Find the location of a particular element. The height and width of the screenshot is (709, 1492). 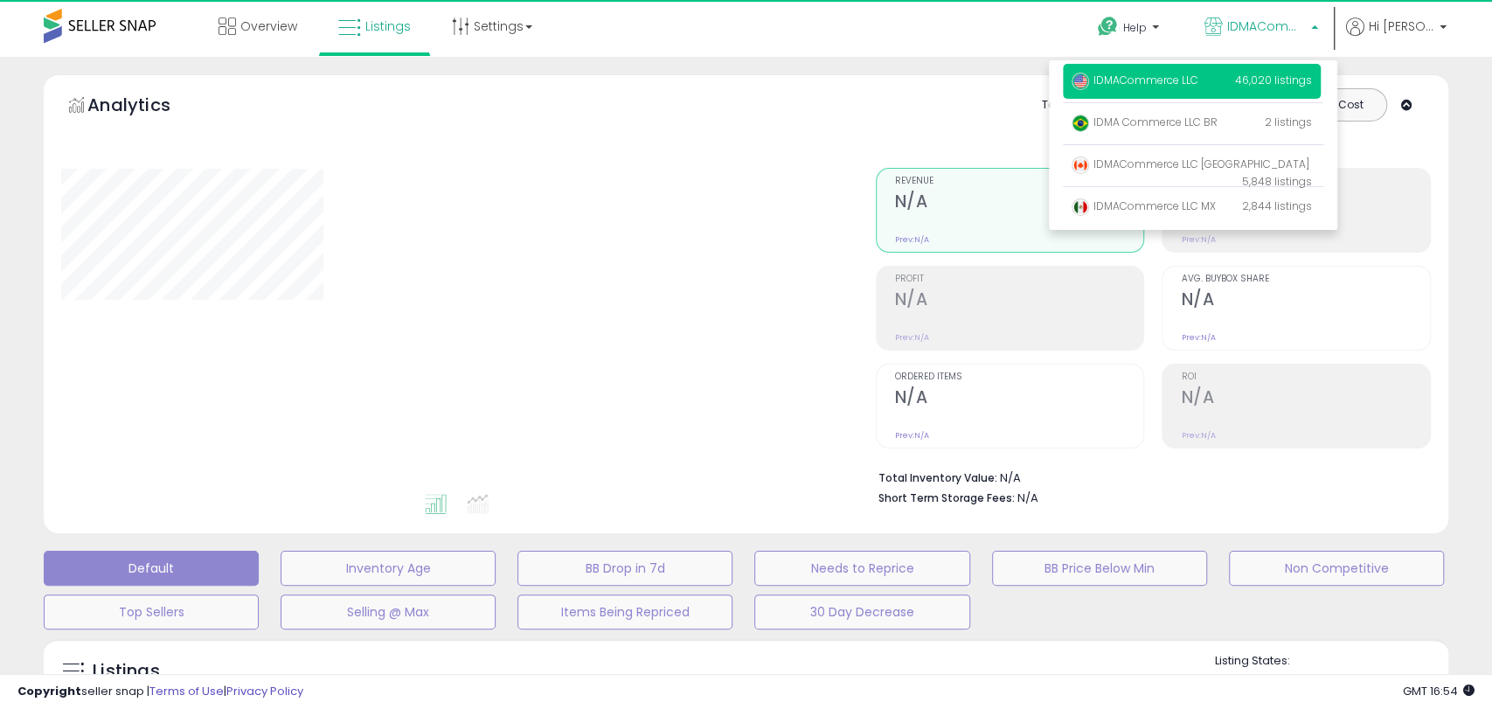

img: mexico.png is located at coordinates (1080, 207).